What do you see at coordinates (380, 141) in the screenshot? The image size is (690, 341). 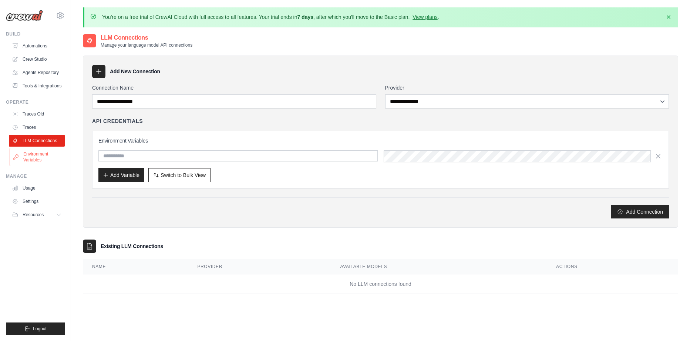 I see `h3: Environment Variables` at bounding box center [380, 141].